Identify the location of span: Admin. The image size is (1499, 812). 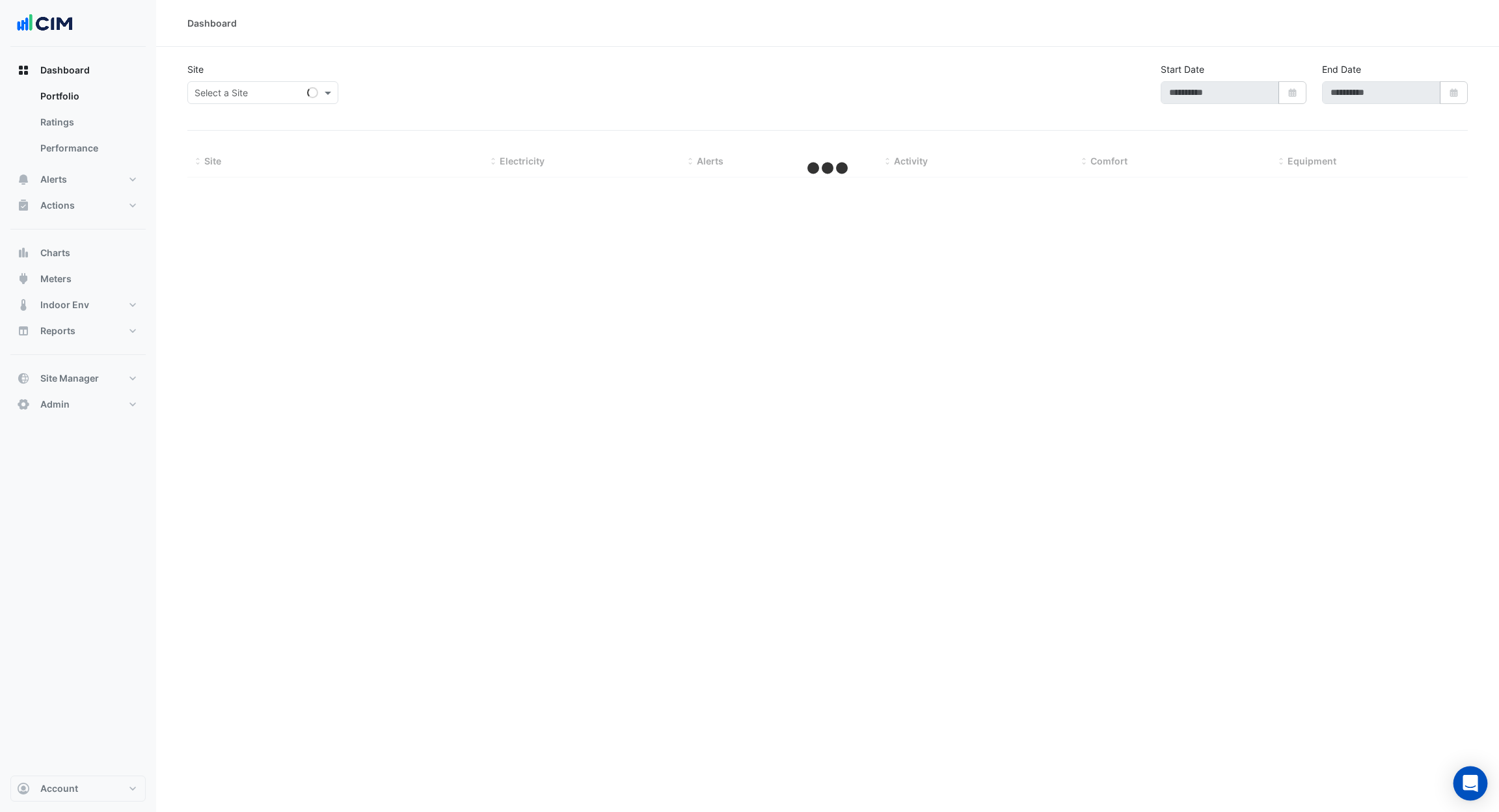
(55, 404).